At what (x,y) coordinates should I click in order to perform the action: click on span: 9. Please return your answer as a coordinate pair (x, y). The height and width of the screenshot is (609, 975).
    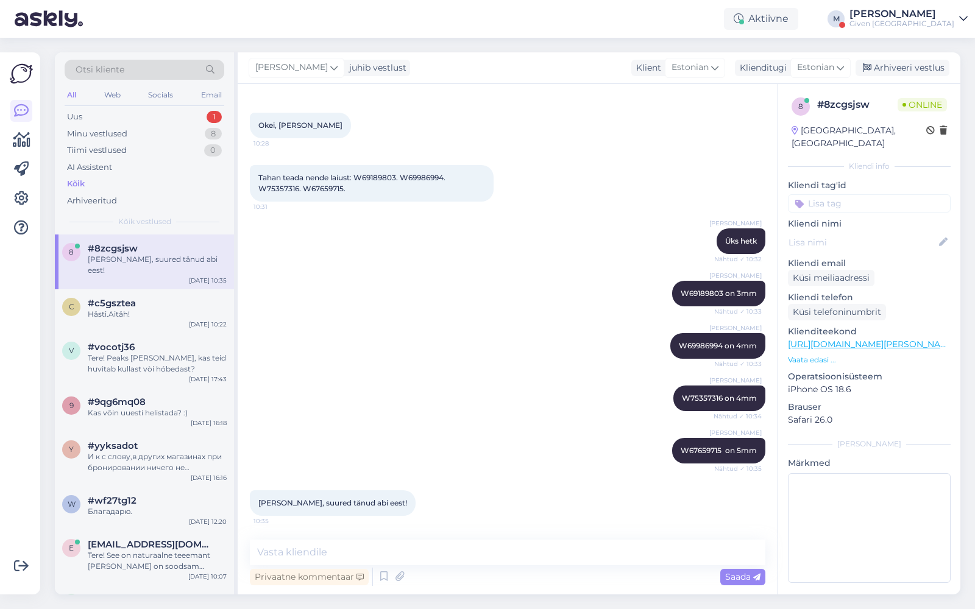
    Looking at the image, I should click on (71, 405).